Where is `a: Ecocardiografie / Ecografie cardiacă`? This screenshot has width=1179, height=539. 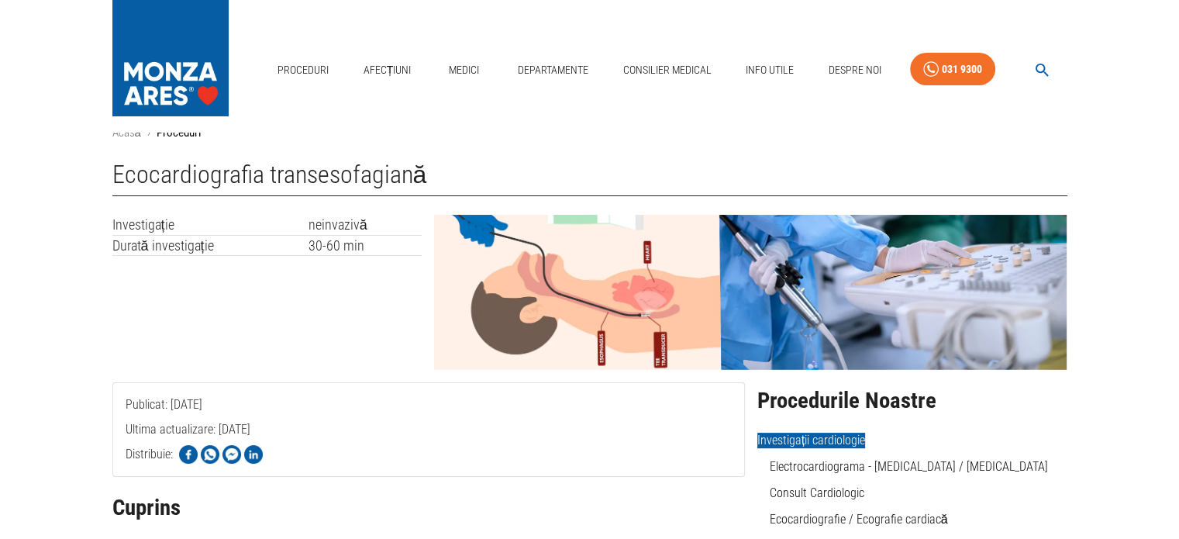 a: Ecocardiografie / Ecografie cardiacă is located at coordinates (859, 518).